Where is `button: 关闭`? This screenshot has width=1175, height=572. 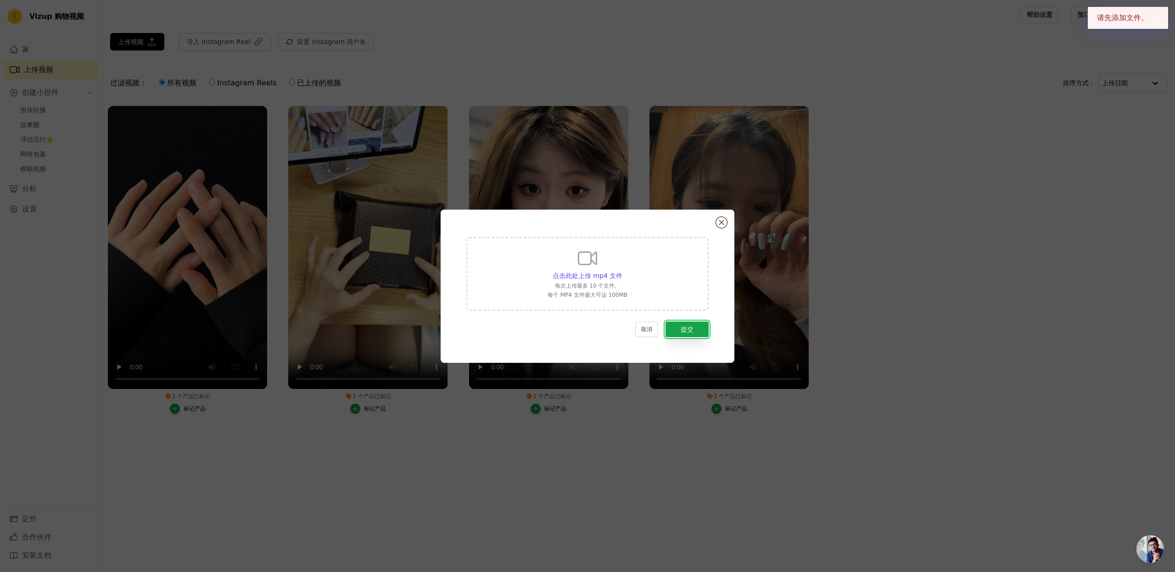 button: 关闭 is located at coordinates (1153, 18).